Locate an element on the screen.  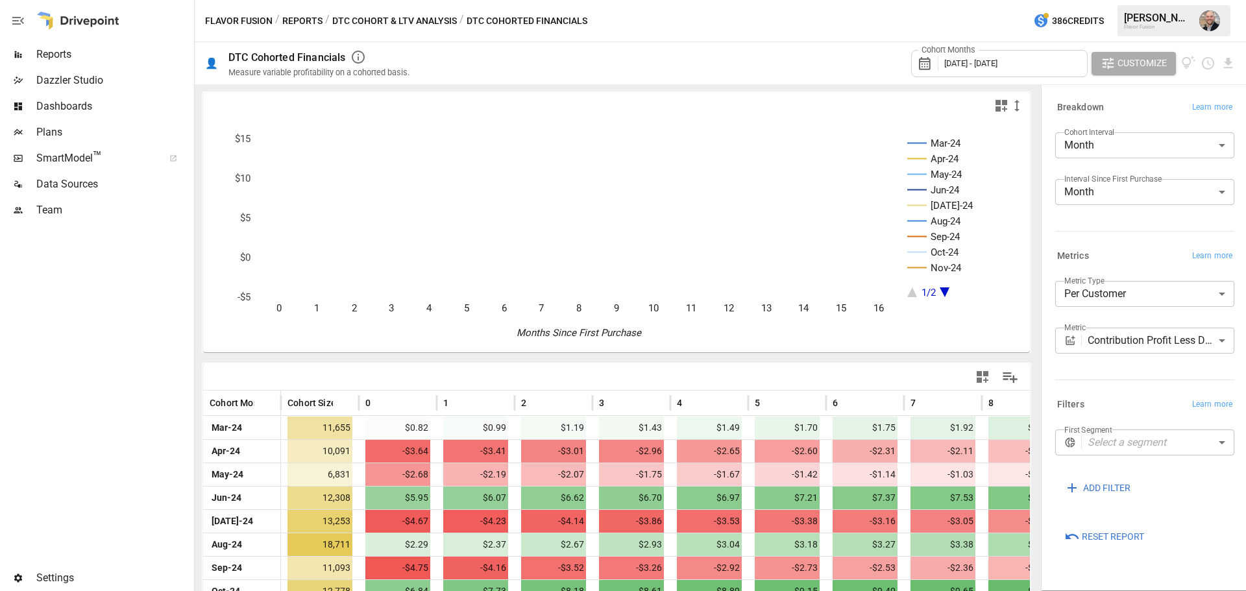
svg: A chart. is located at coordinates (611, 236).